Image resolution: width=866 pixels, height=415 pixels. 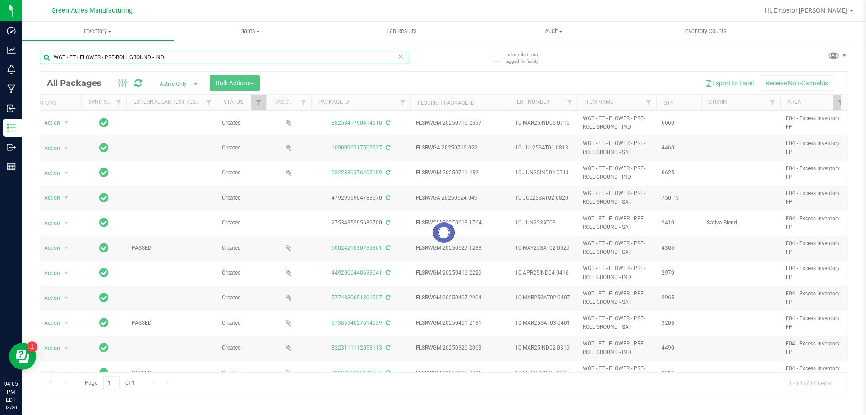 I want to click on inline-svg: Reports, so click(x=11, y=166).